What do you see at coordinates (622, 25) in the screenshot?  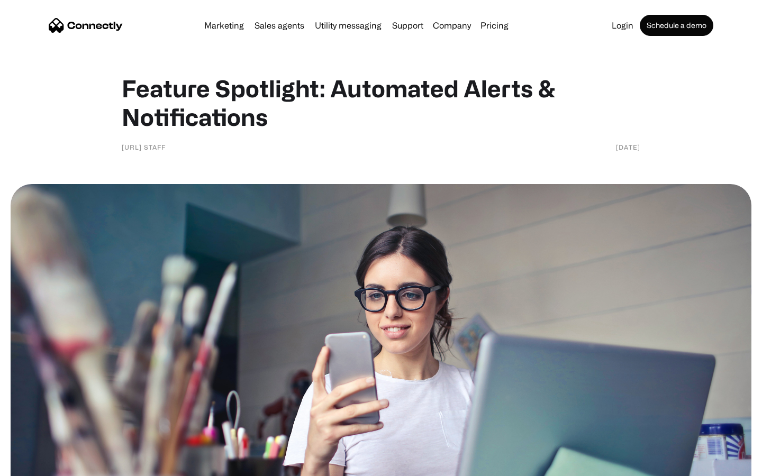 I see `a: Login` at bounding box center [622, 25].